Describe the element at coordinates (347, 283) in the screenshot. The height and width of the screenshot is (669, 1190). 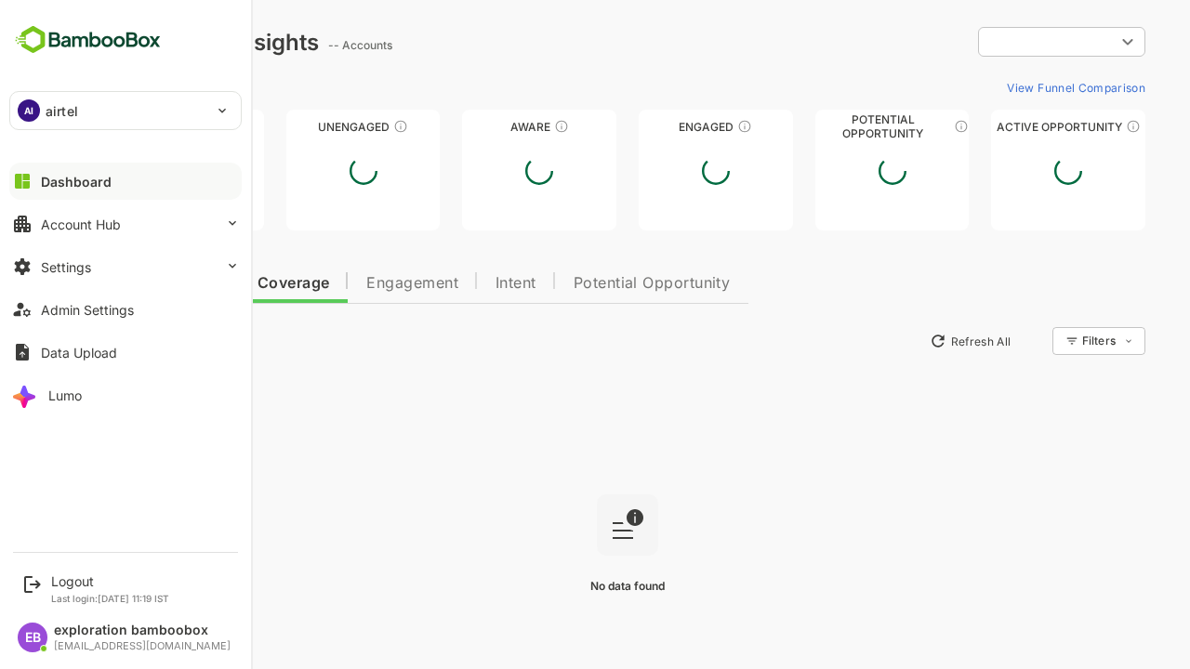
I see `span: Engagement` at that location.